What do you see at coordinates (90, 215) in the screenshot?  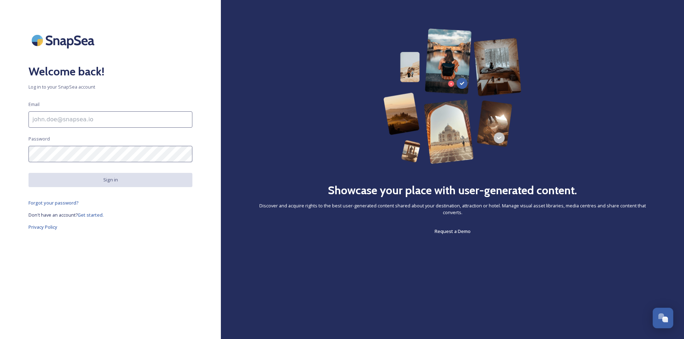 I see `span: Get started.` at bounding box center [90, 215].